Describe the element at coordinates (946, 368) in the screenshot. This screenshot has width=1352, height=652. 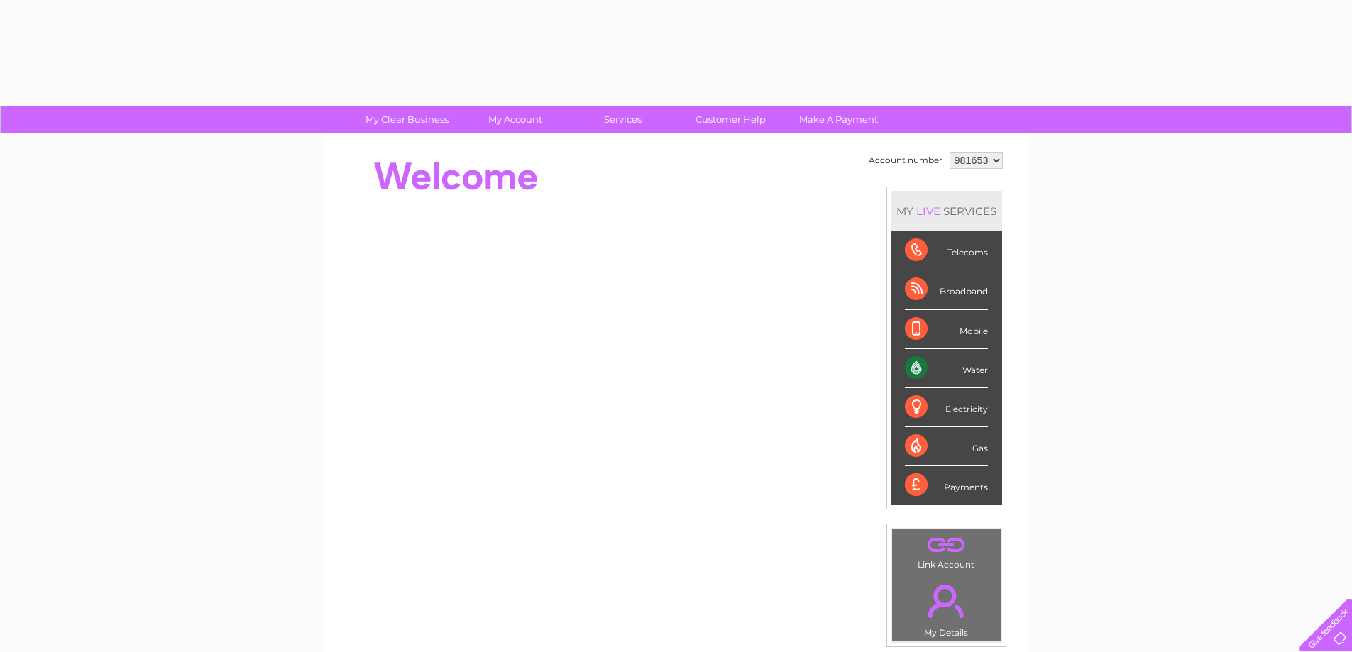
I see `div: Water` at that location.